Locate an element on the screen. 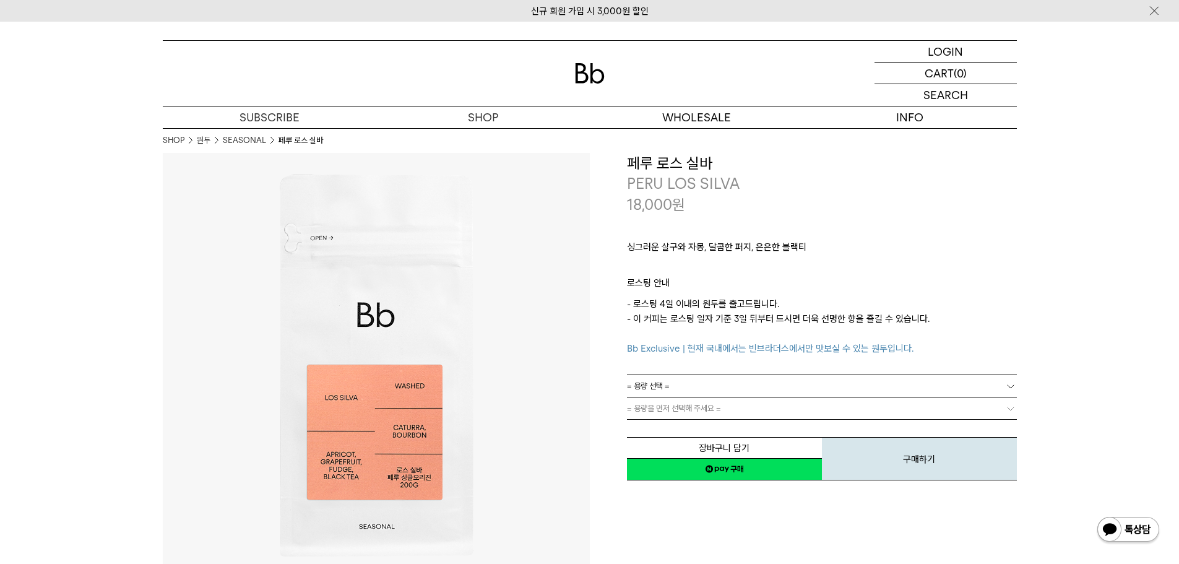  span: = 용량 선택 = is located at coordinates (648, 386).